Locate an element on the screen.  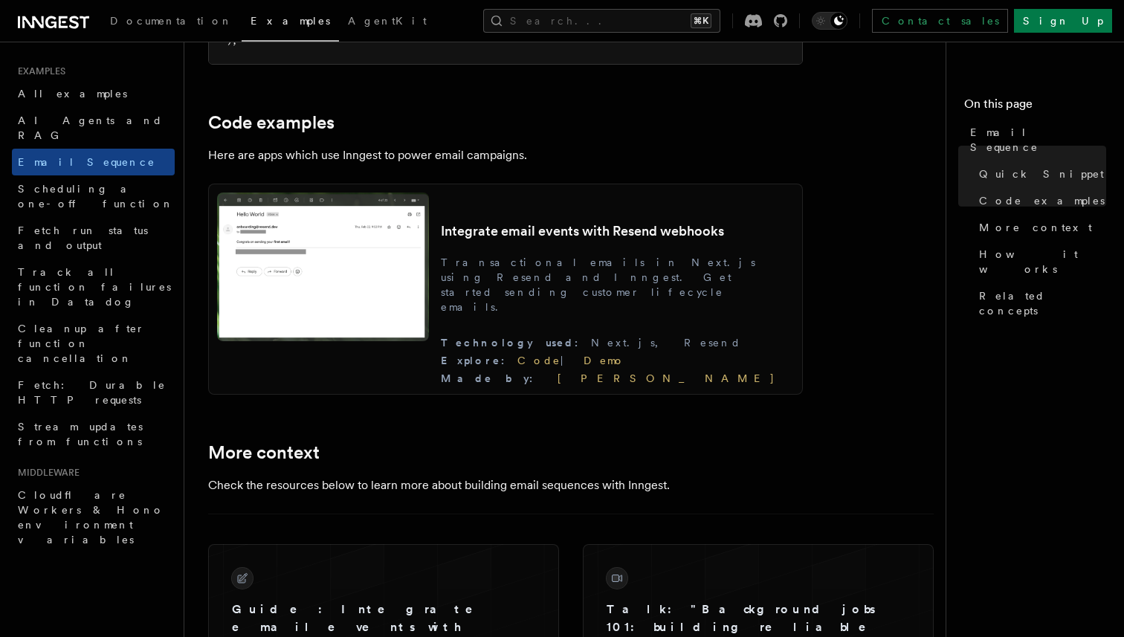
span: Scheduling a one-off function is located at coordinates (96, 196).